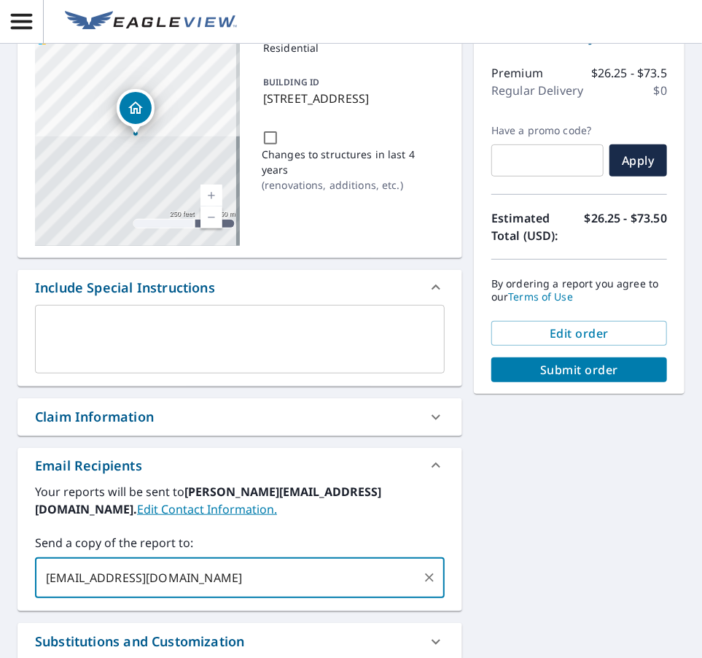 The image size is (702, 658). What do you see at coordinates (291, 82) in the screenshot?
I see `p: BUILDING ID` at bounding box center [291, 82].